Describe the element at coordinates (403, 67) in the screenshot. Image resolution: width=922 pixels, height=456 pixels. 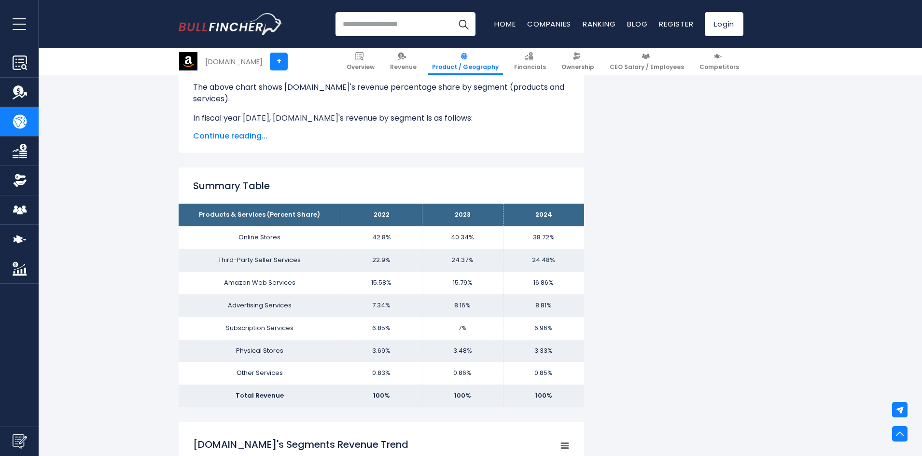
I see `span: Revenue` at that location.